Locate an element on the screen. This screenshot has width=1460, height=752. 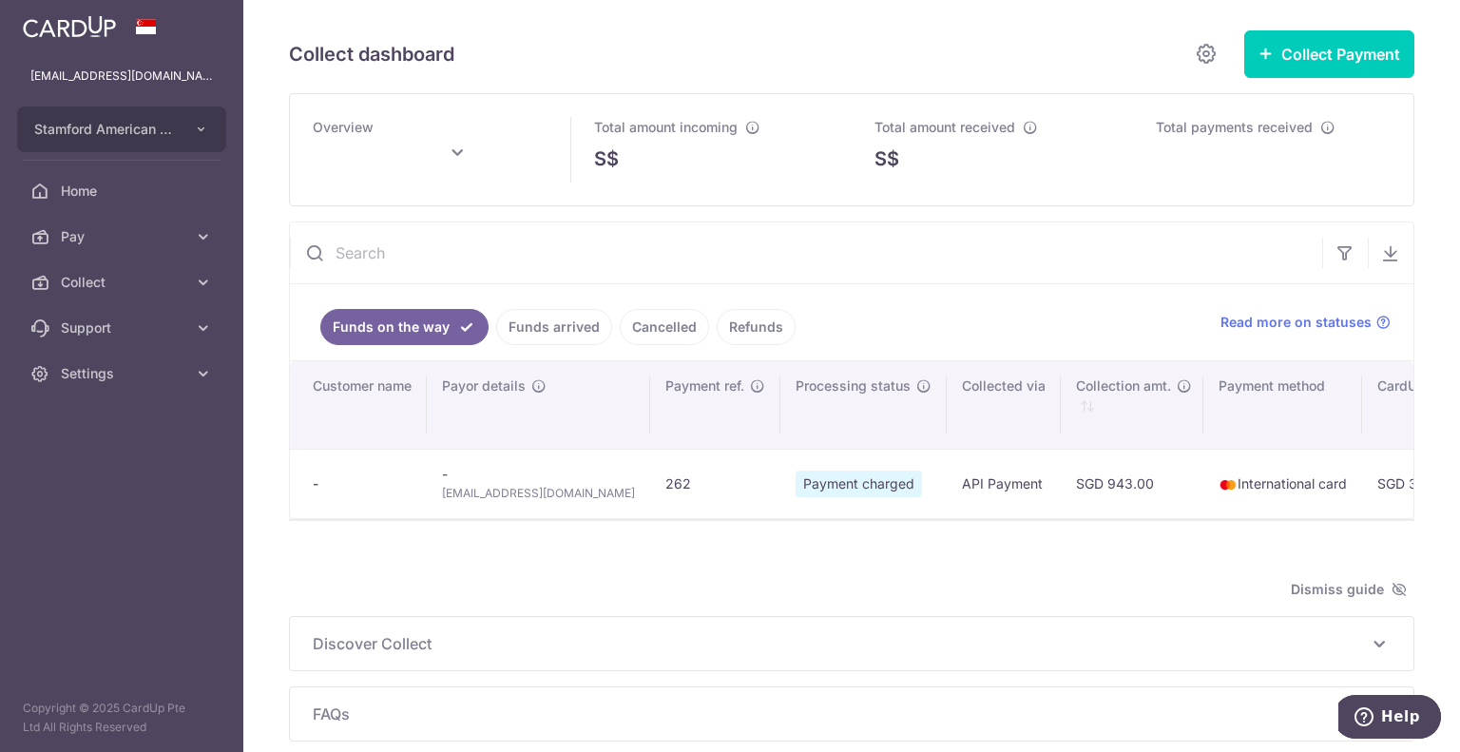
th: Collection amt. : activate to sort column ascending is located at coordinates (1132, 405).